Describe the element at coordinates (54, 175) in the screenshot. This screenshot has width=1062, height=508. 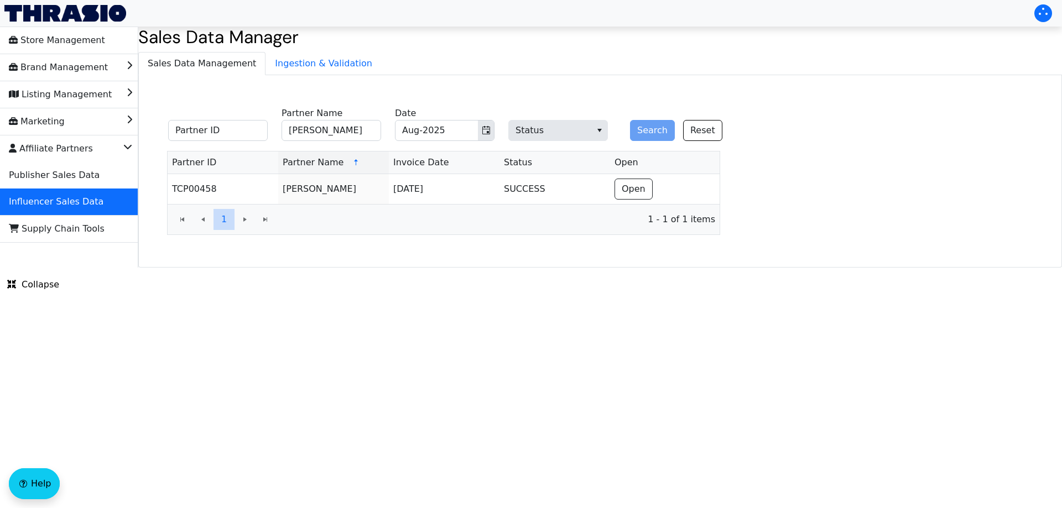
I see `span: Publisher Sales Data` at that location.